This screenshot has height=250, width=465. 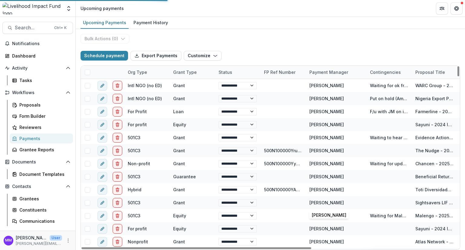 What do you see at coordinates (44, 174) in the screenshot?
I see `div: Document Templates` at bounding box center [44, 174].